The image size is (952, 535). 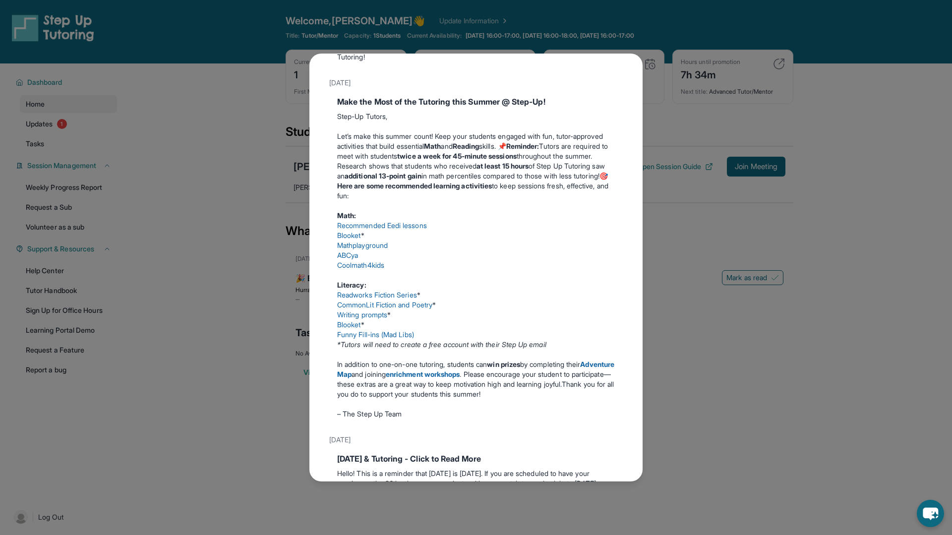 What do you see at coordinates (423, 374) in the screenshot?
I see `strong: enrichment workshops` at bounding box center [423, 374].